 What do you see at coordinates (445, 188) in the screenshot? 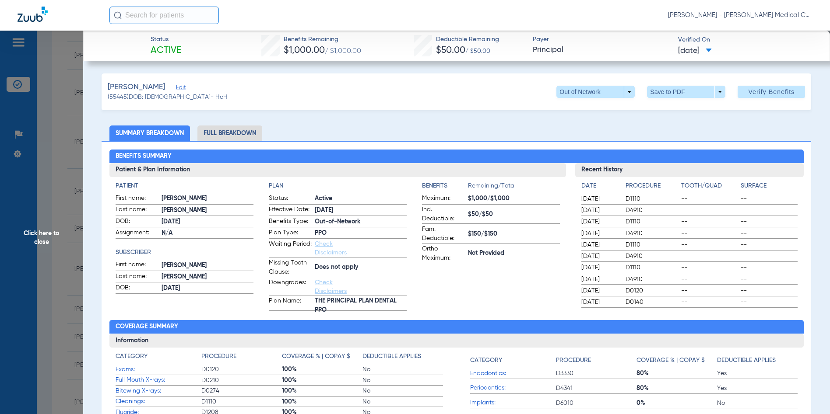
I see `app-breakdown-title: Benefits` at bounding box center [445, 188].